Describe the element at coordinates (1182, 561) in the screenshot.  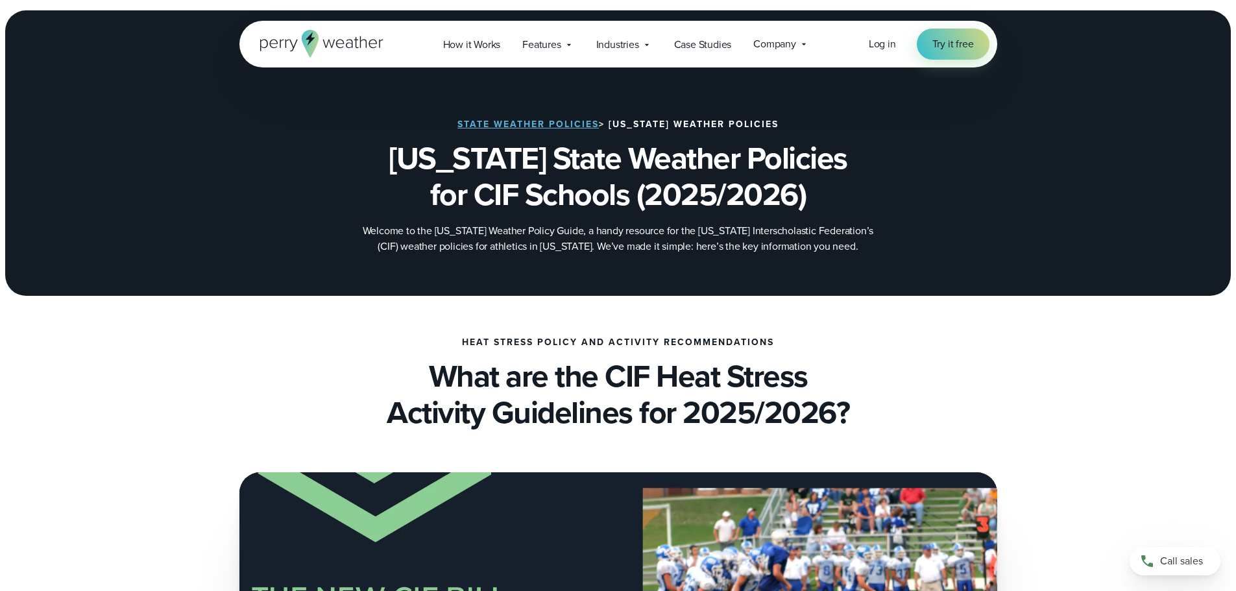
I see `span: Call sales` at that location.